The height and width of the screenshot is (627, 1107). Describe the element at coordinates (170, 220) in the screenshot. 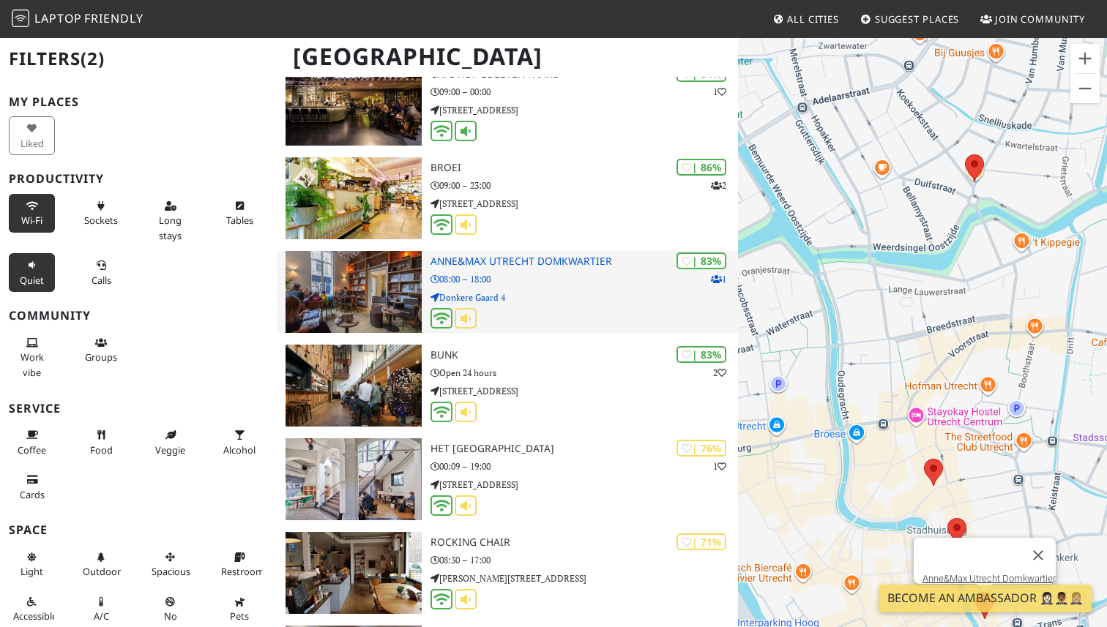

I see `button: Long stays` at that location.